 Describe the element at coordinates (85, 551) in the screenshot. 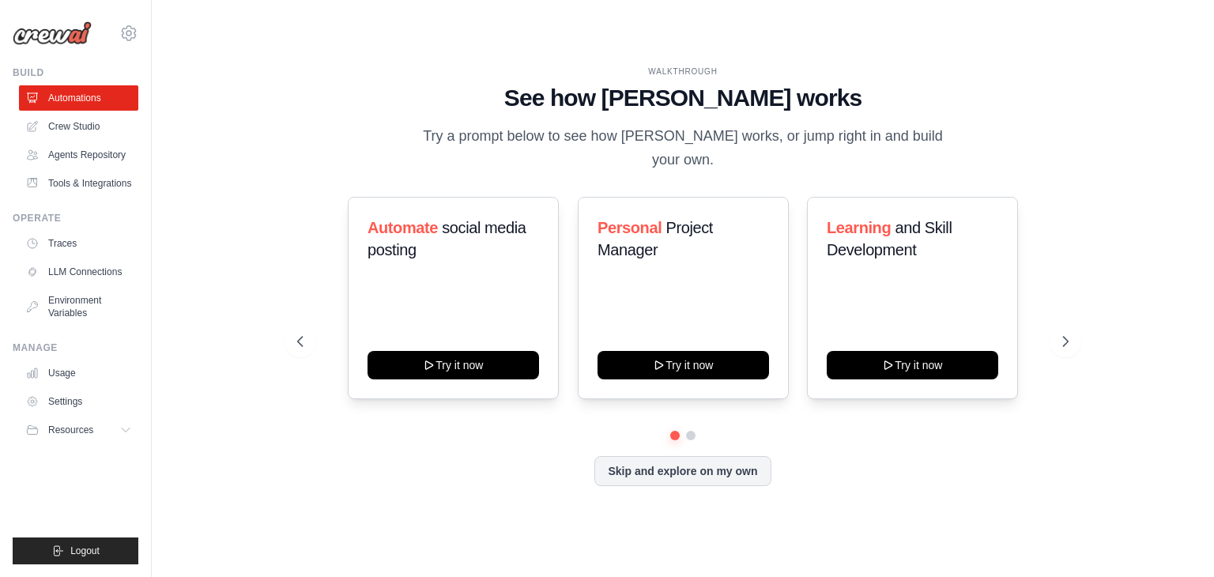

I see `span: Logout` at that location.